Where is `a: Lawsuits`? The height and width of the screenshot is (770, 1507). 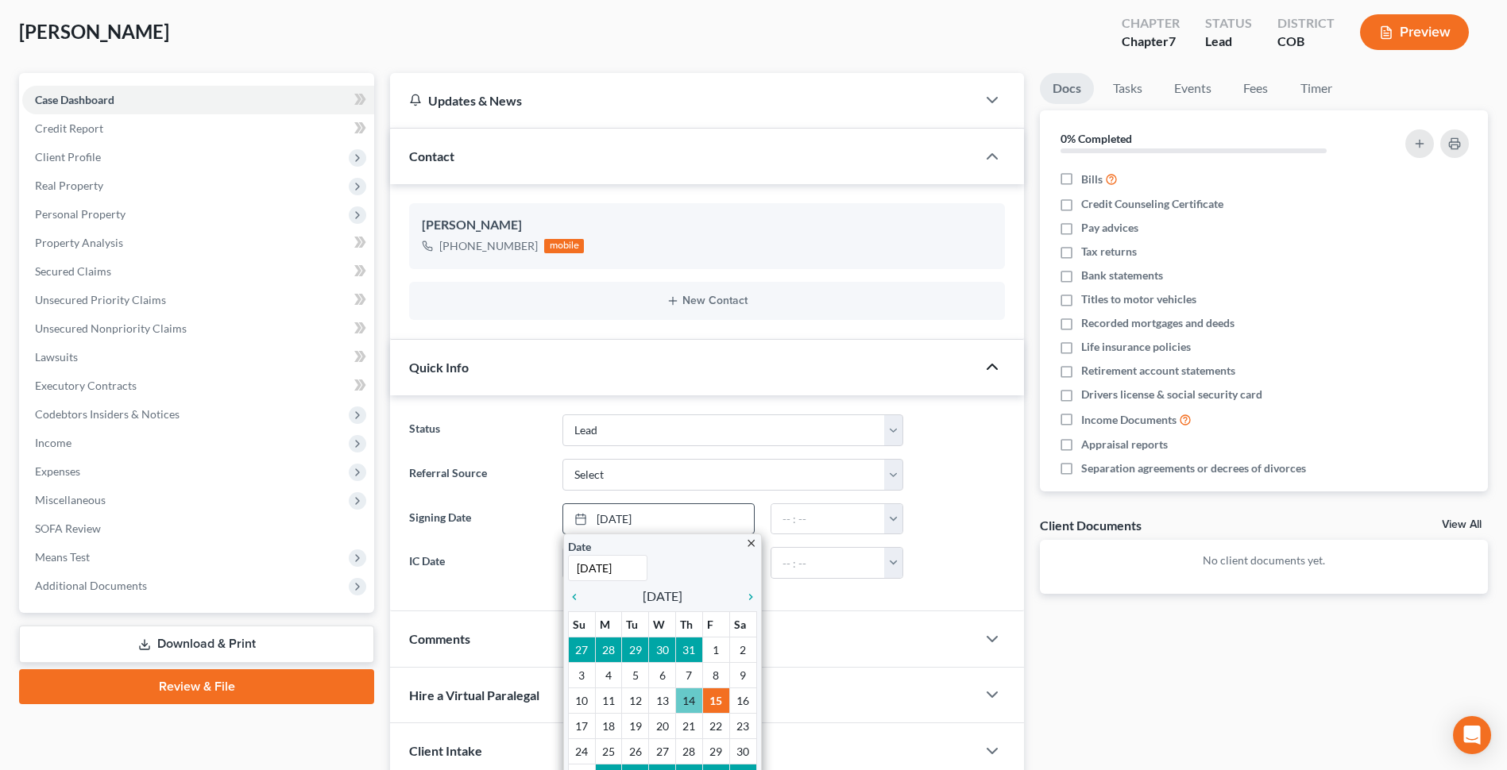
a: Lawsuits is located at coordinates (198, 357).